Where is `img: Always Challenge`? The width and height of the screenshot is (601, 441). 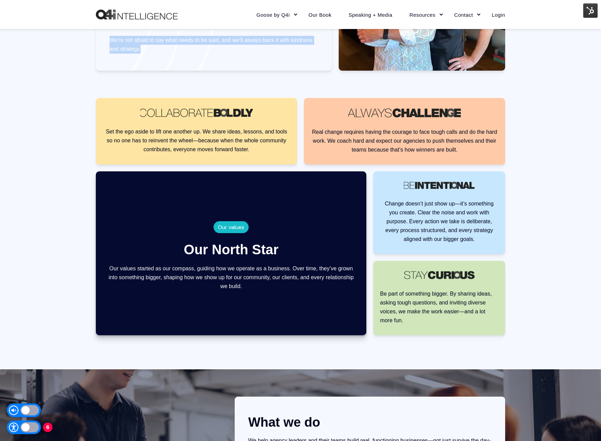 img: Always Challenge is located at coordinates (405, 113).